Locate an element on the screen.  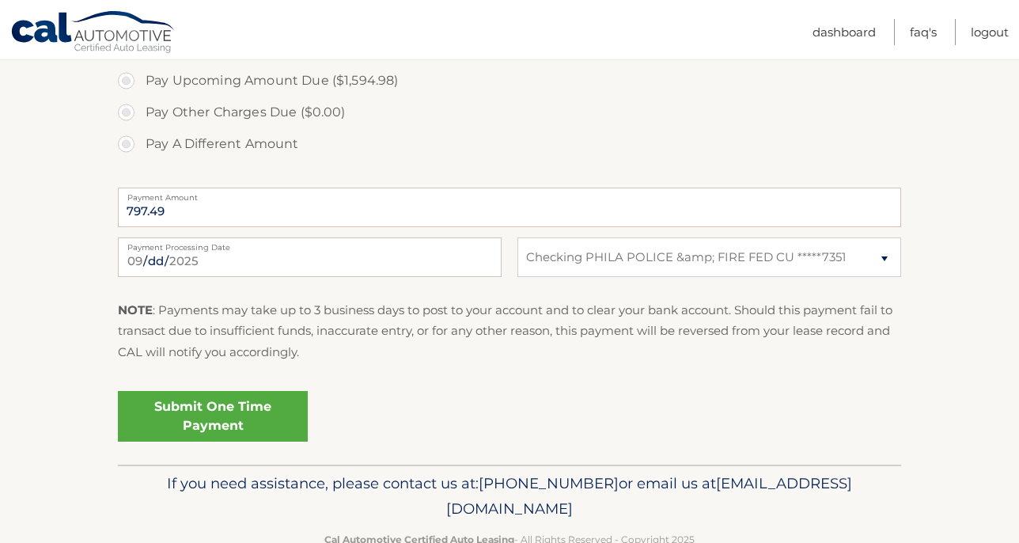
strong: NOTE is located at coordinates (135, 309).